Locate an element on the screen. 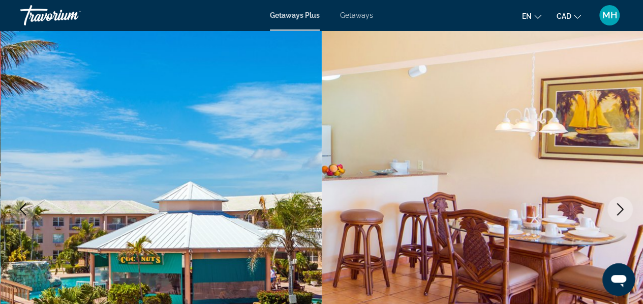  a: Getaways is located at coordinates (357, 15).